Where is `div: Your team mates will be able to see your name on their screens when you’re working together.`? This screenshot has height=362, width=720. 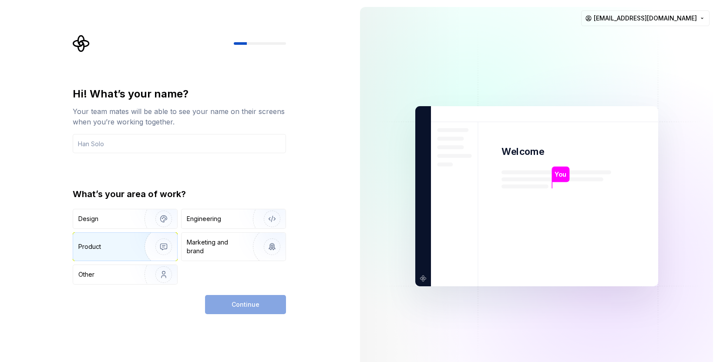
div: Your team mates will be able to see your name on their screens when you’re working together. is located at coordinates (179, 117).